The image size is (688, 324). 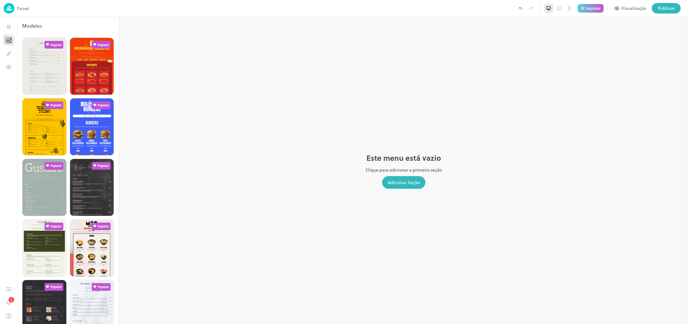 I want to click on div: Notificações, so click(x=9, y=304).